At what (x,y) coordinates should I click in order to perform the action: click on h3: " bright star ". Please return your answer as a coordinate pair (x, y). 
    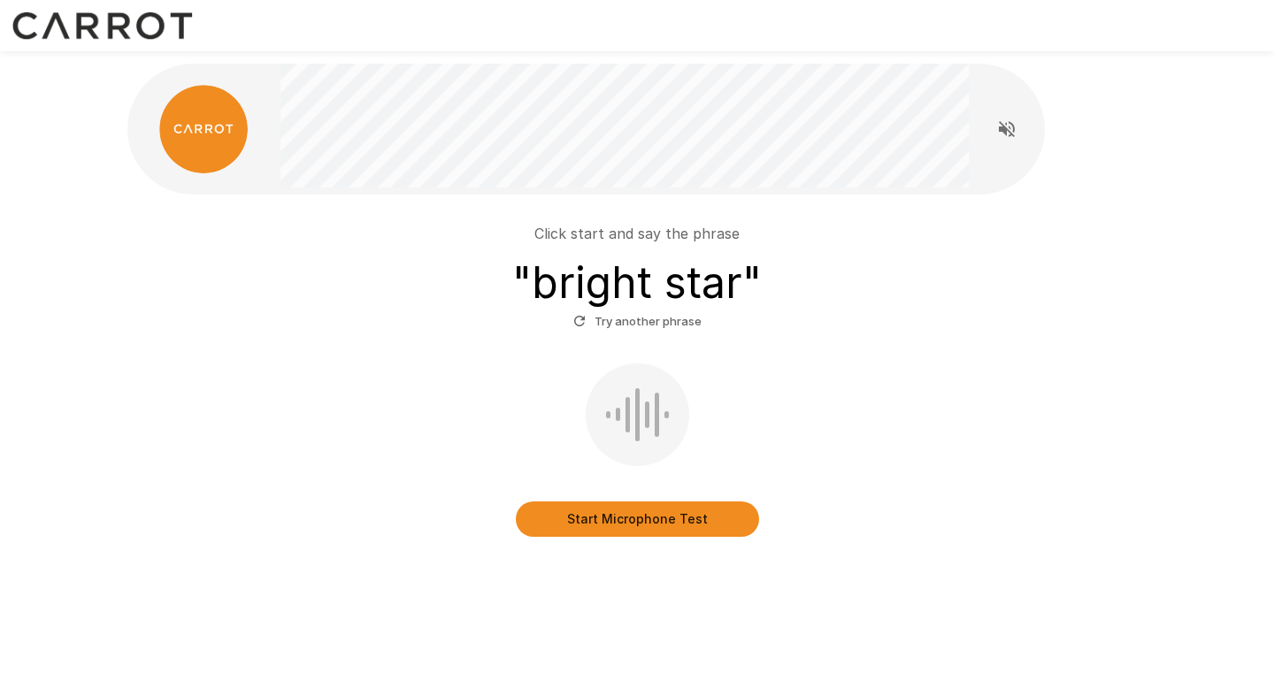
    Looking at the image, I should click on (637, 283).